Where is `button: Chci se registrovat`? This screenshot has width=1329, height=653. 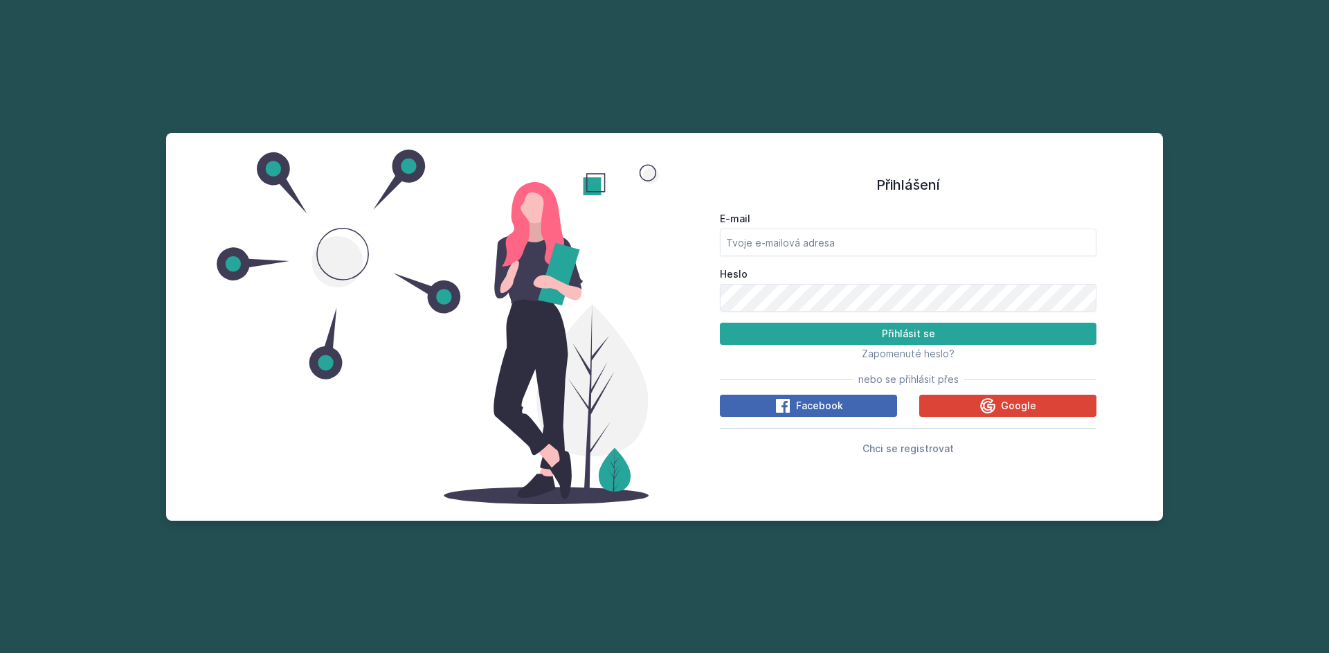
button: Chci se registrovat is located at coordinates (908, 448).